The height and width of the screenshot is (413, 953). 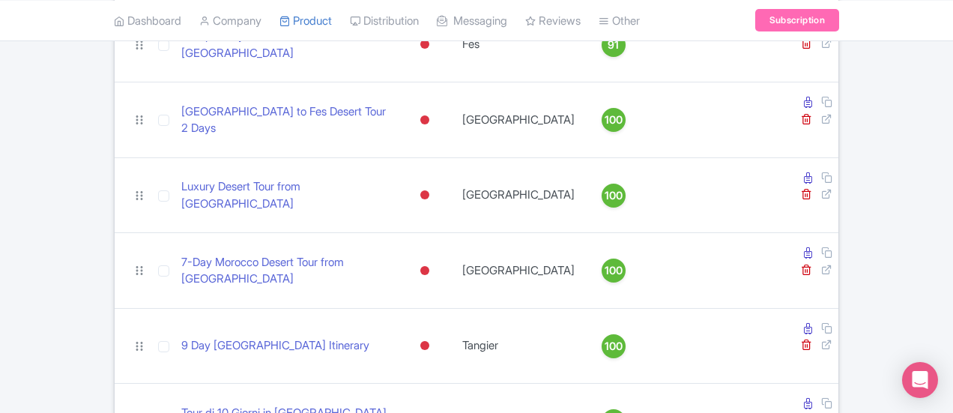 I want to click on span: 91, so click(x=613, y=45).